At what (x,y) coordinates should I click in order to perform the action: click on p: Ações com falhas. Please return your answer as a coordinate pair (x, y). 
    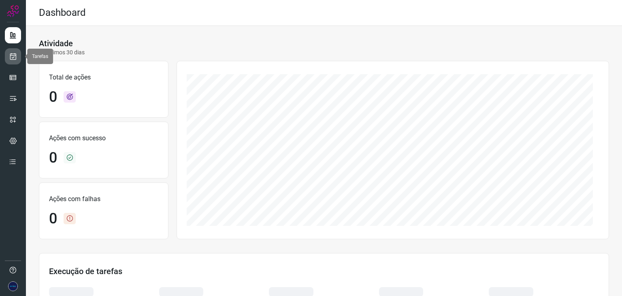
    Looking at the image, I should click on (104, 199).